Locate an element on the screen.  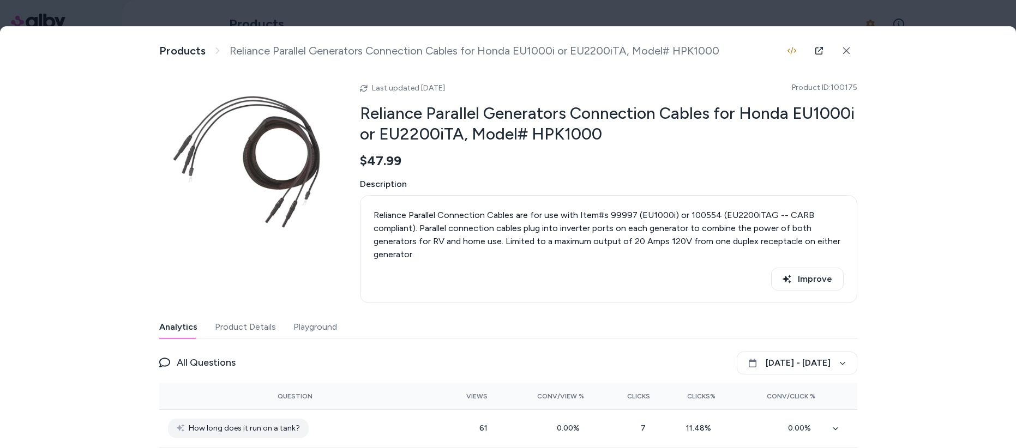
span: Question is located at coordinates (295, 397).